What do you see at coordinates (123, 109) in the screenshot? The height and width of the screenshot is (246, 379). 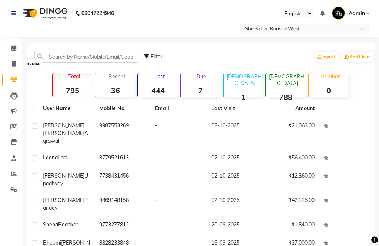 I see `th: Mobile No.` at bounding box center [123, 109].